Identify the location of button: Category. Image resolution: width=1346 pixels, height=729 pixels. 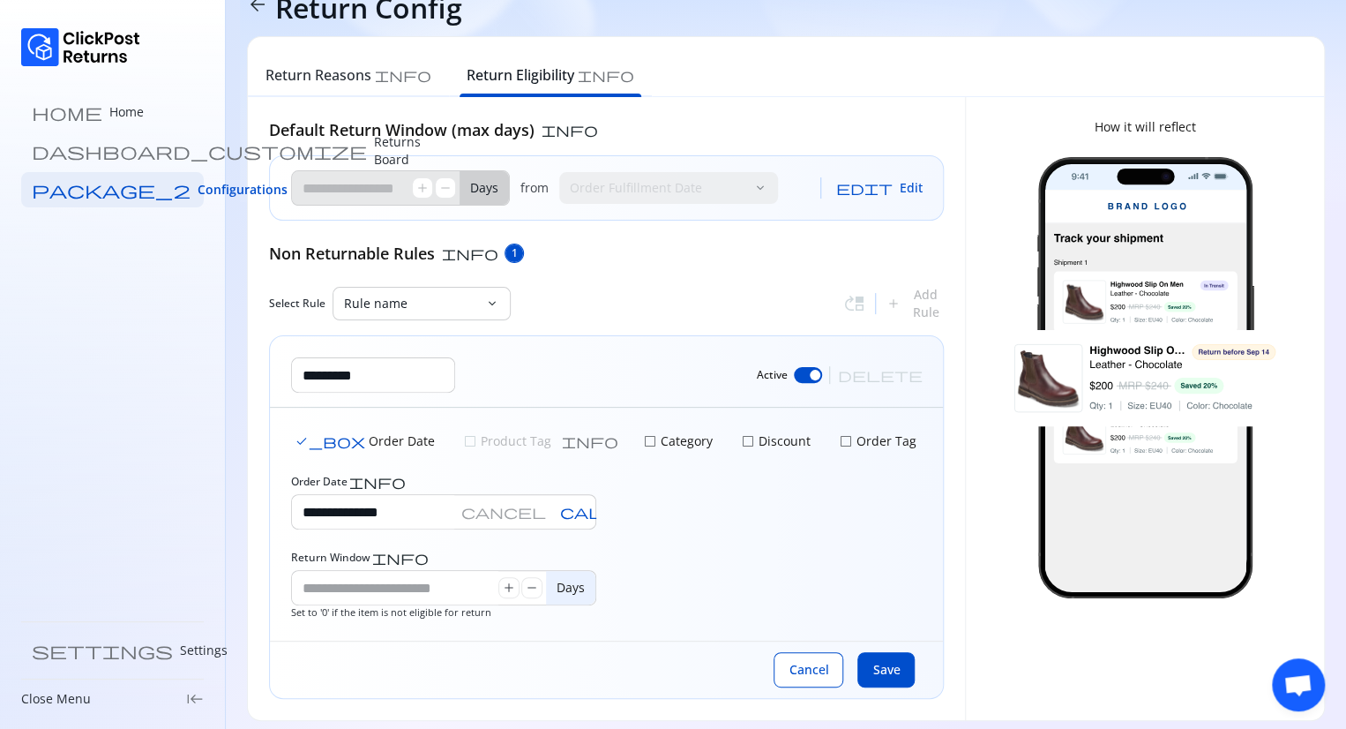
(678, 441).